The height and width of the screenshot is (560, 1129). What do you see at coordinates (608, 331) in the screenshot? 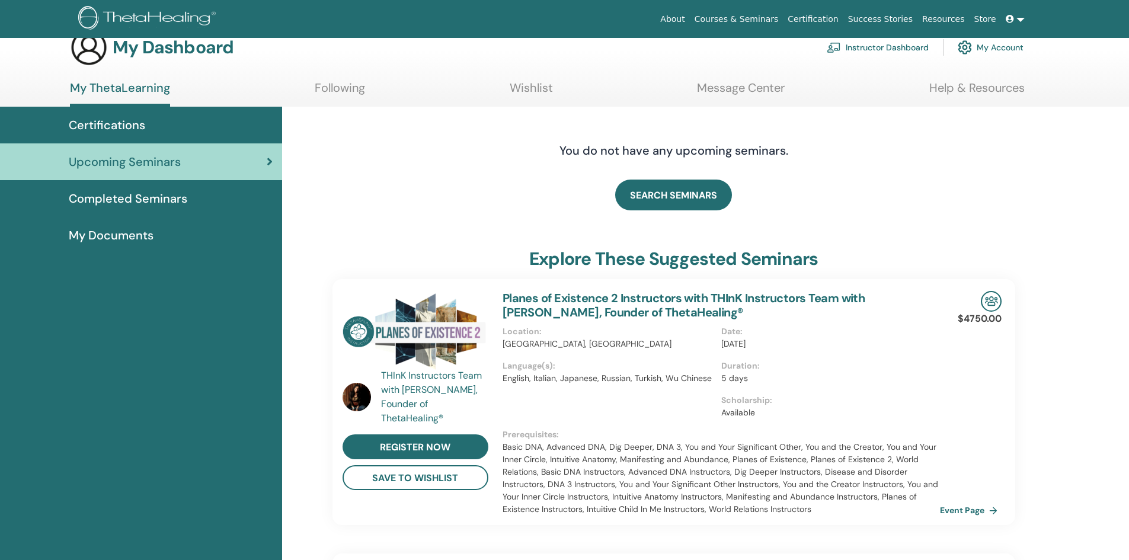
I see `p: Location :` at bounding box center [608, 331].